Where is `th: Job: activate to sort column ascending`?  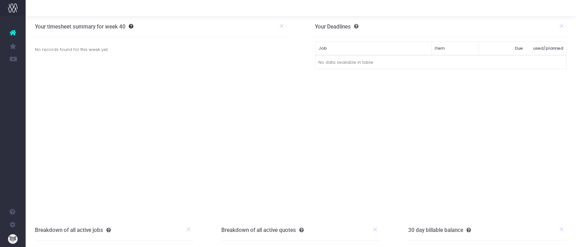
th: Job: activate to sort column ascending is located at coordinates (373, 48).